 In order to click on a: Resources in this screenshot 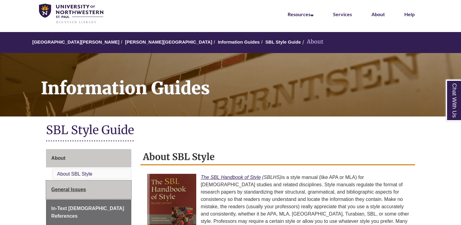, I will do `click(301, 14)`.